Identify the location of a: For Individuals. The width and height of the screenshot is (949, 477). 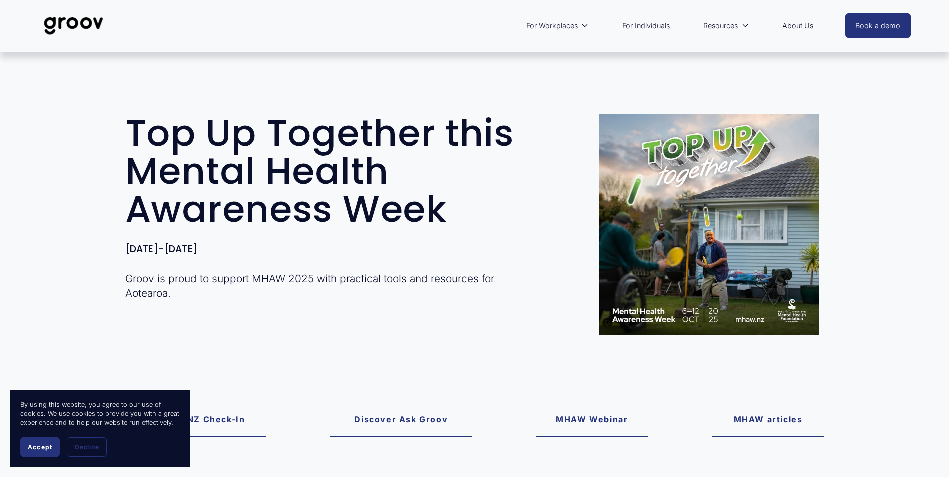
(646, 26).